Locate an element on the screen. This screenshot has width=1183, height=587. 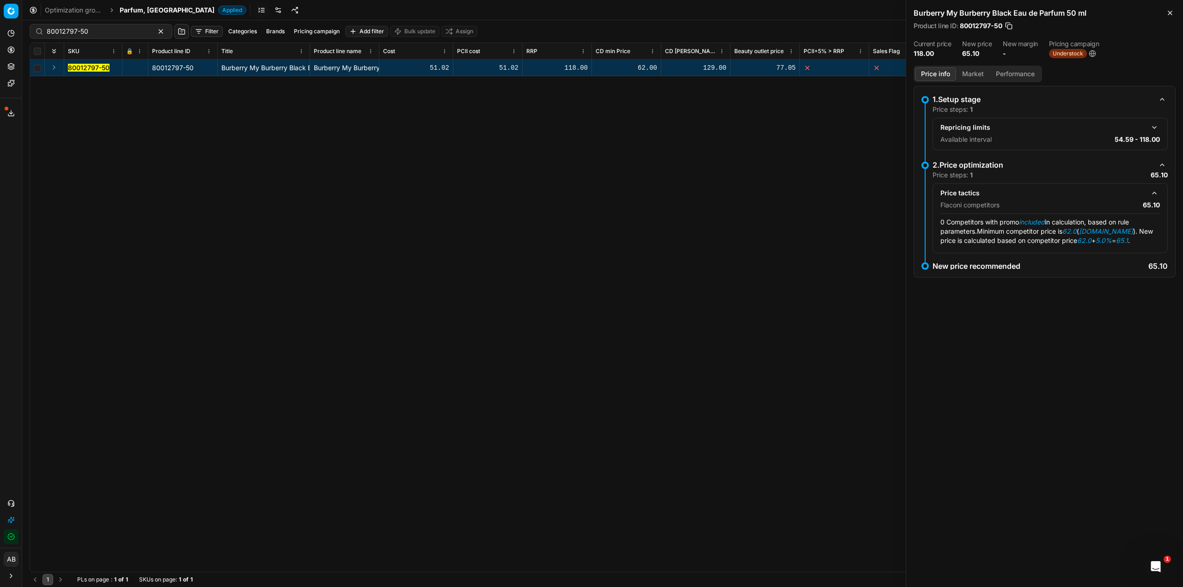
div: 1.Setup stage is located at coordinates (1042, 99).